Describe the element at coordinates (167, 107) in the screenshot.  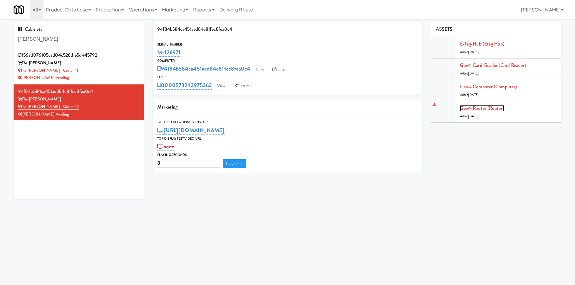
I see `span: Marketing` at that location.